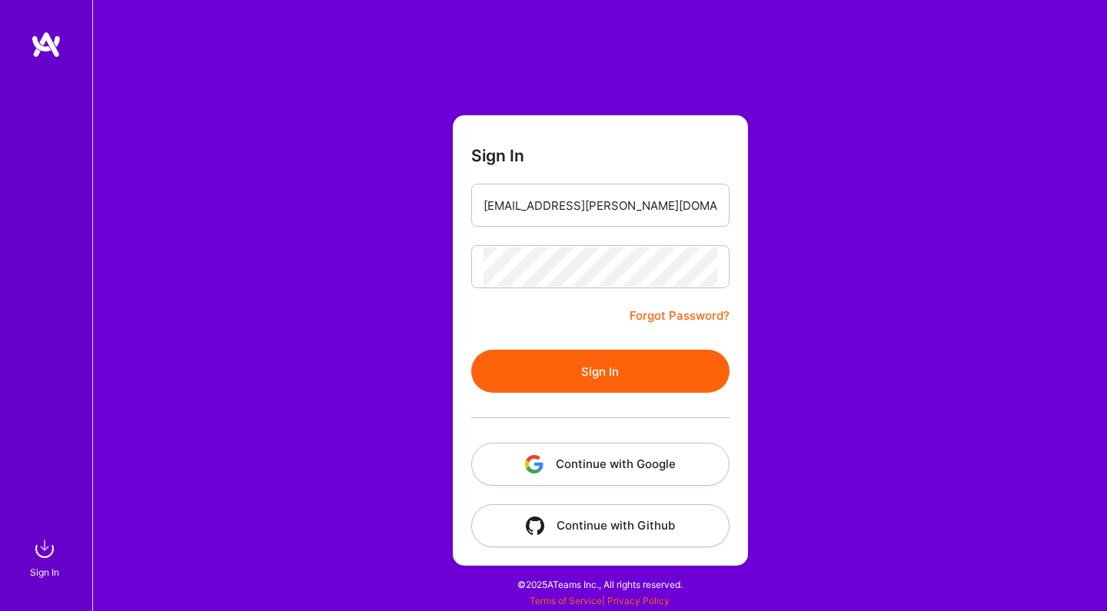 The height and width of the screenshot is (611, 1107). What do you see at coordinates (497, 155) in the screenshot?
I see `h3: Sign In` at bounding box center [497, 155].